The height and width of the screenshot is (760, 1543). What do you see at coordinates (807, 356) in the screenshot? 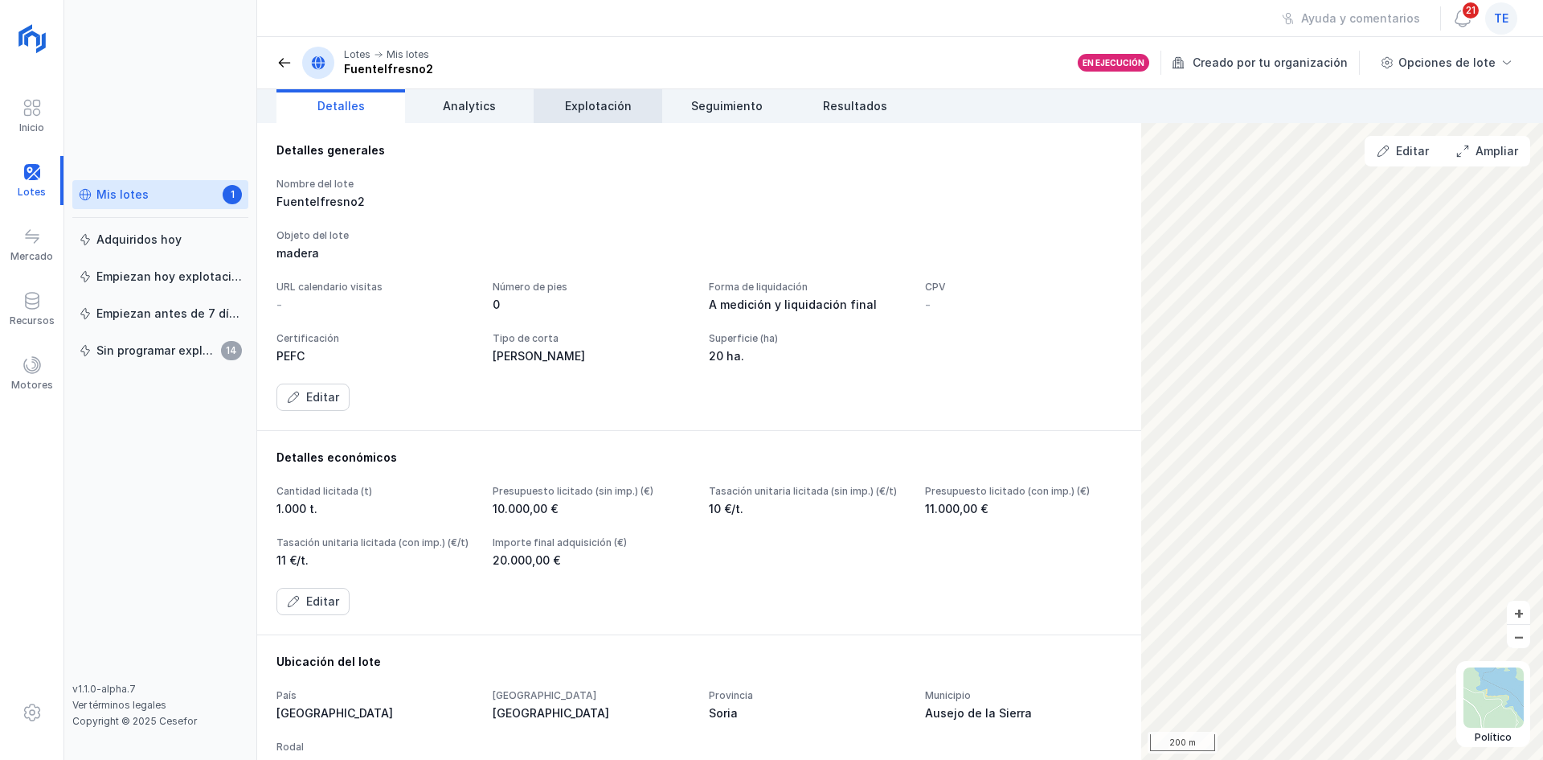
I see `div: 20 ha.` at bounding box center [807, 356].